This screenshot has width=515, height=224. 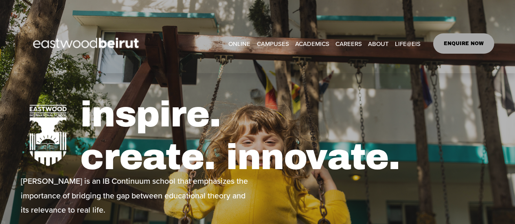 I want to click on h1: inspire. create. innovate., so click(x=287, y=136).